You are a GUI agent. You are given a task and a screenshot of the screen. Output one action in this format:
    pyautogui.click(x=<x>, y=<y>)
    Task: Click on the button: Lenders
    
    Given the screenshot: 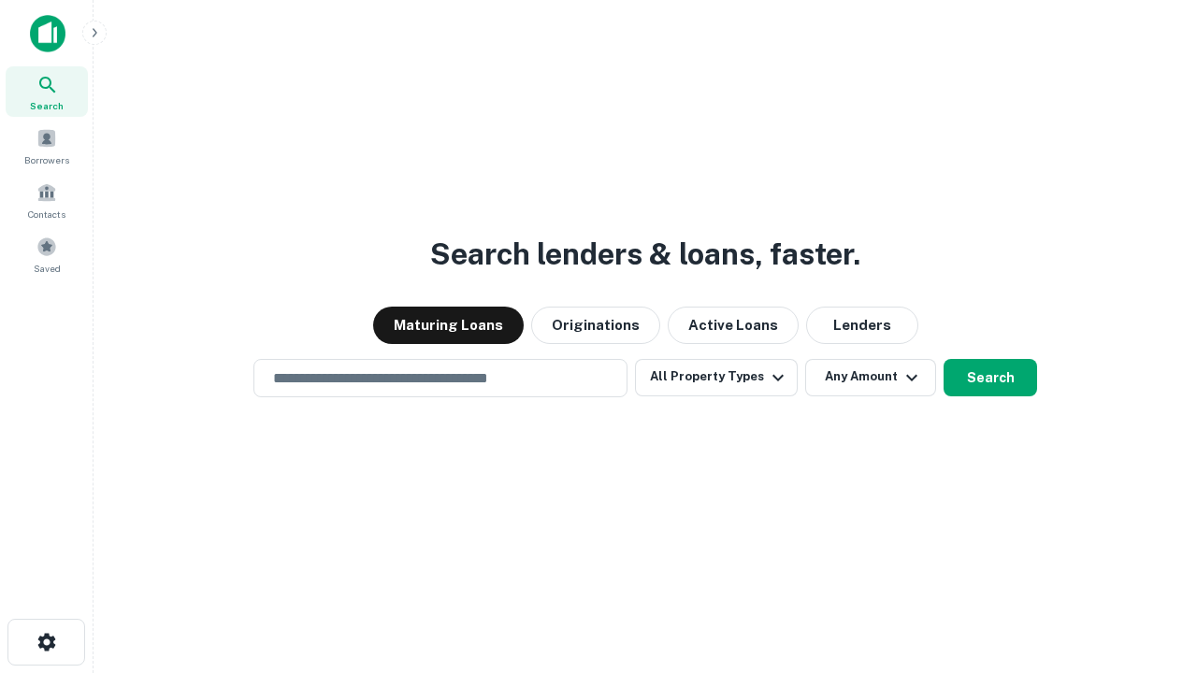 What is the action you would take?
    pyautogui.click(x=862, y=325)
    